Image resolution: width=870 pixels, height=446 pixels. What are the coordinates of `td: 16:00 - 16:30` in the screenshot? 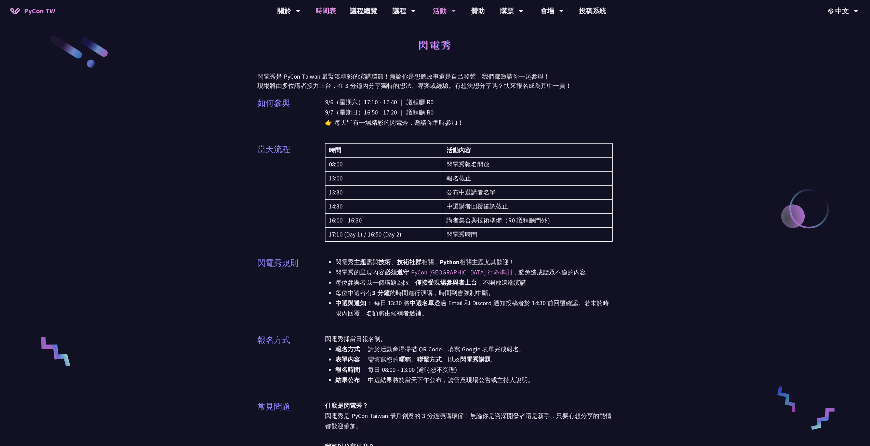 It's located at (384, 221).